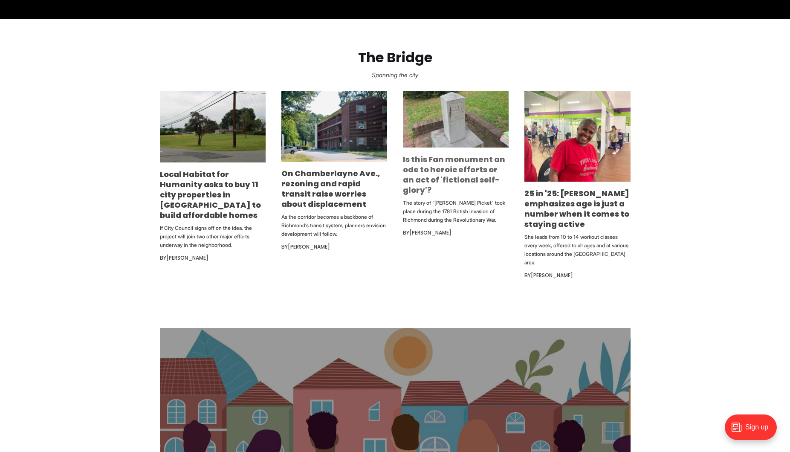 The height and width of the screenshot is (452, 790). Describe the element at coordinates (213, 237) in the screenshot. I see `p: If City Council signs off on the idea, the project will join two other major efforts underway in ...` at that location.